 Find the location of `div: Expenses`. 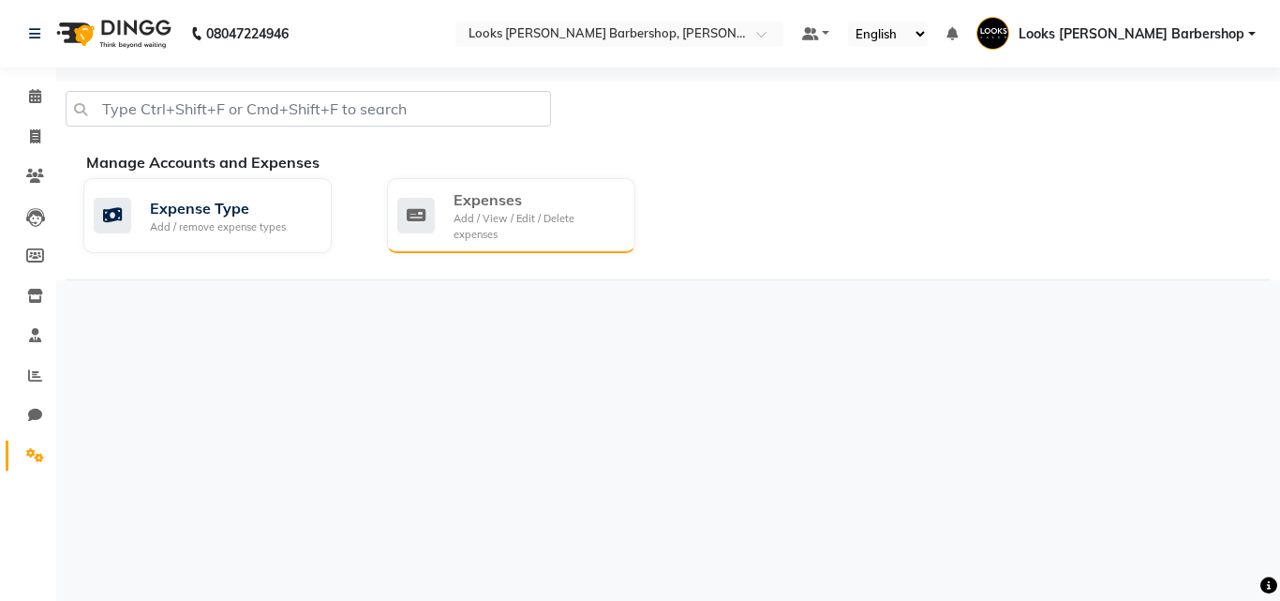

div: Expenses is located at coordinates (537, 200).